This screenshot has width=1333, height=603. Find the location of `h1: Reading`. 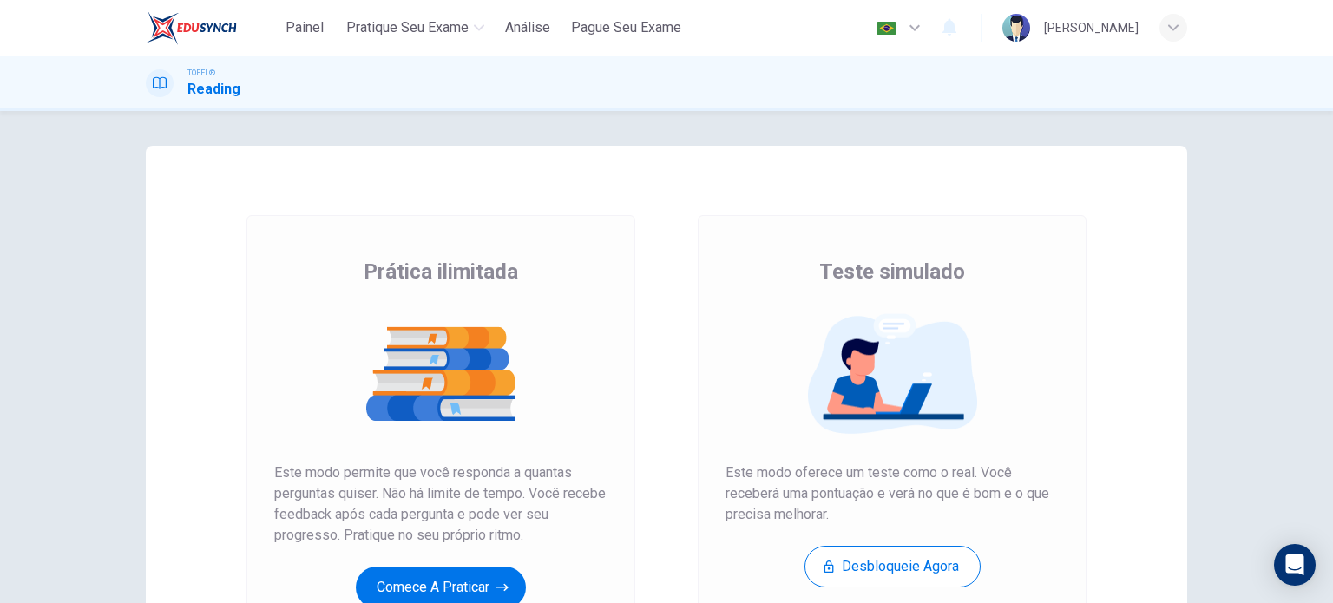

h1: Reading is located at coordinates (214, 89).